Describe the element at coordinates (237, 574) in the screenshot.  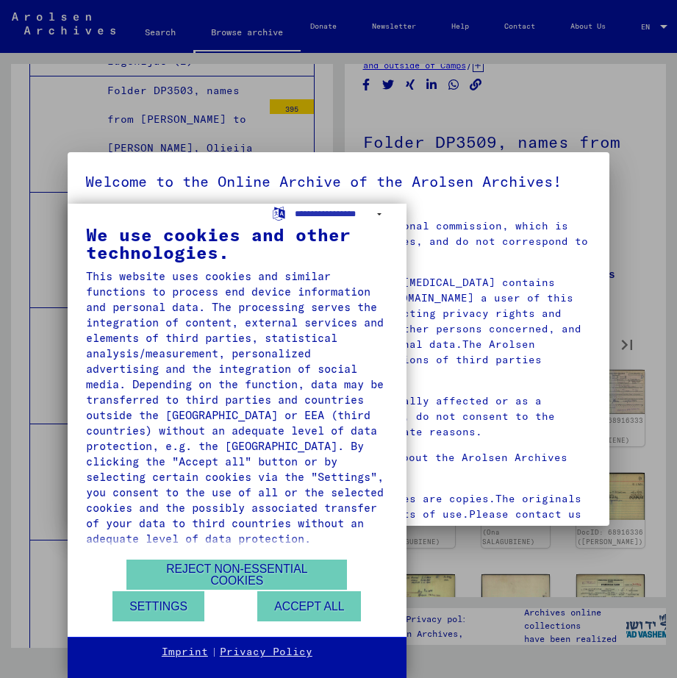
I see `button: Reject non-essential cookies` at that location.